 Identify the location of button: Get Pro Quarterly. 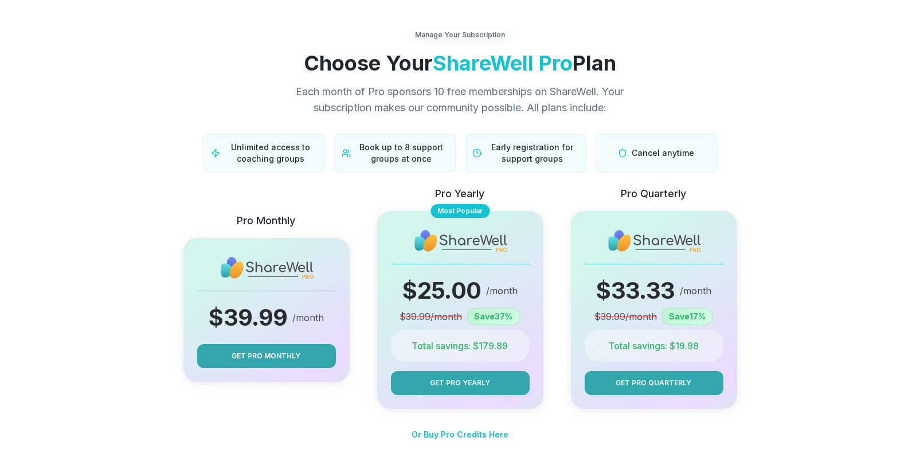
(654, 383).